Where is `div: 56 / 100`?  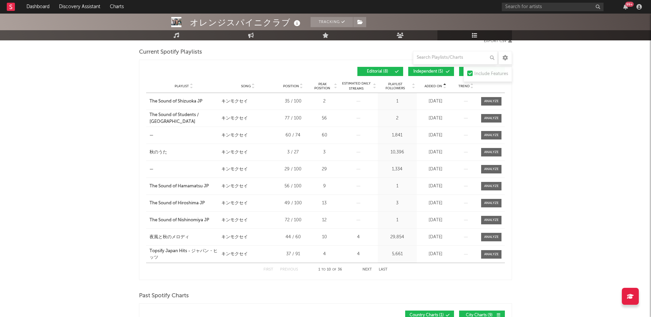
div: 56 / 100 is located at coordinates (293, 186).